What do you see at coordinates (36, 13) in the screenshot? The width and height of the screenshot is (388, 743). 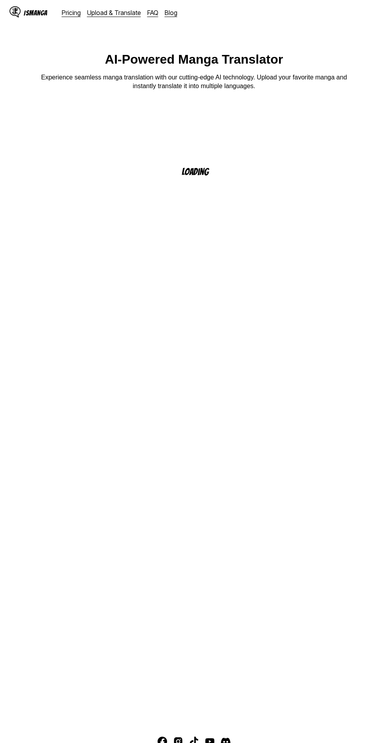 I see `a: IsManga LogoIsManga` at bounding box center [36, 13].